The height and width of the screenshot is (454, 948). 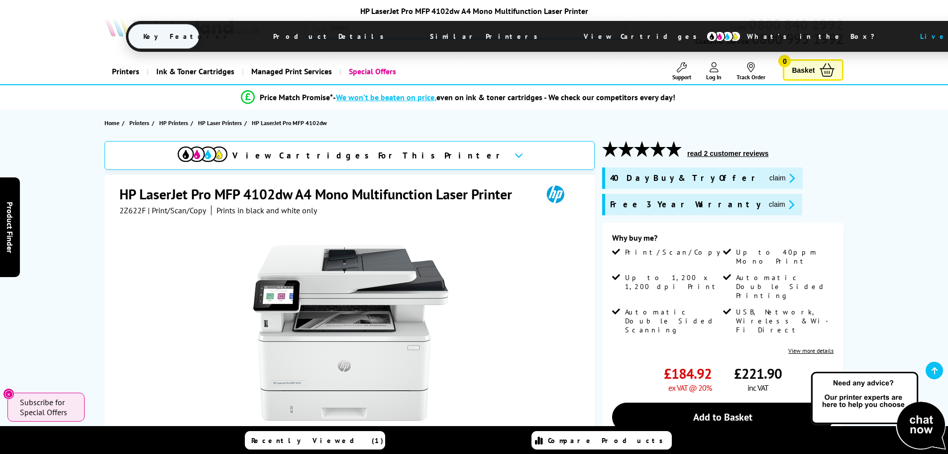 I want to click on li: modal_Promise, so click(x=459, y=97).